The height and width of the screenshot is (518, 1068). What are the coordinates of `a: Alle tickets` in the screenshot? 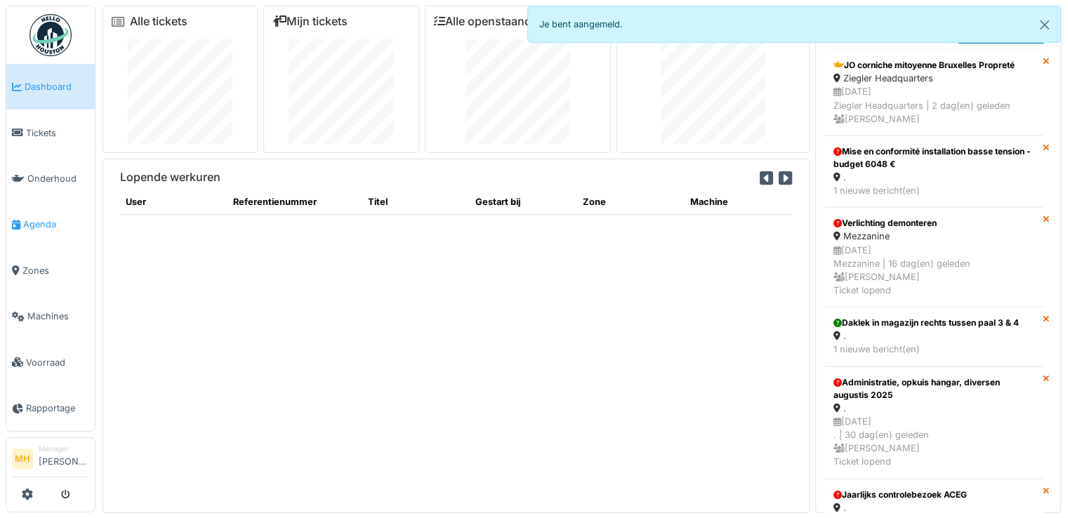 It's located at (159, 21).